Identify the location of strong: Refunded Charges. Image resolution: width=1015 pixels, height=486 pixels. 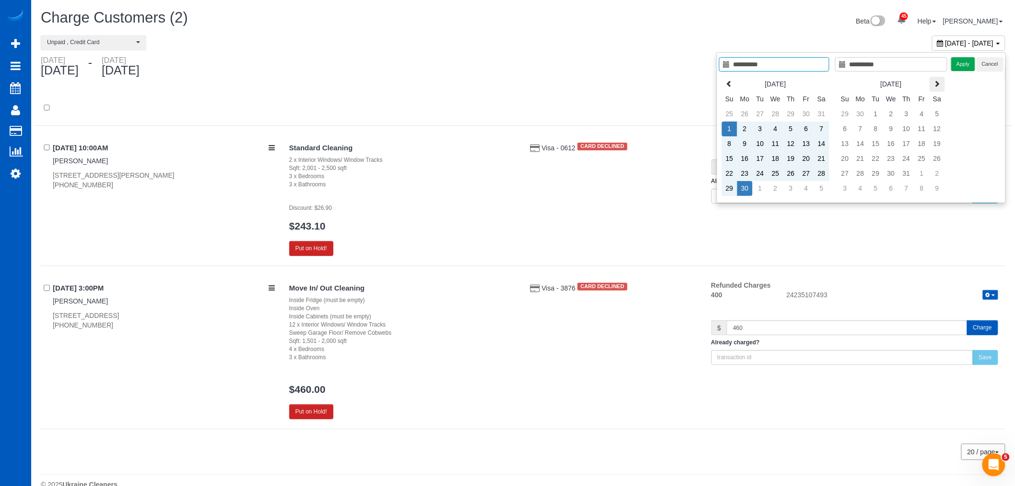
(741, 285).